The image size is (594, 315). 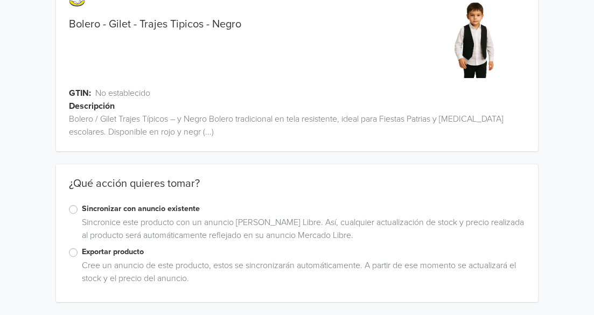 I want to click on span: GTIN:, so click(x=80, y=93).